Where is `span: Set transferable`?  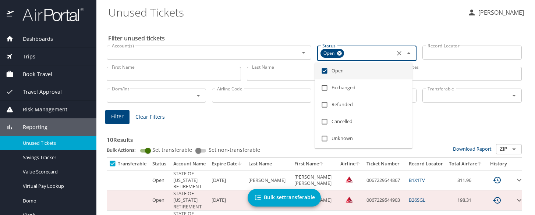
span: Set transferable is located at coordinates (172, 150).